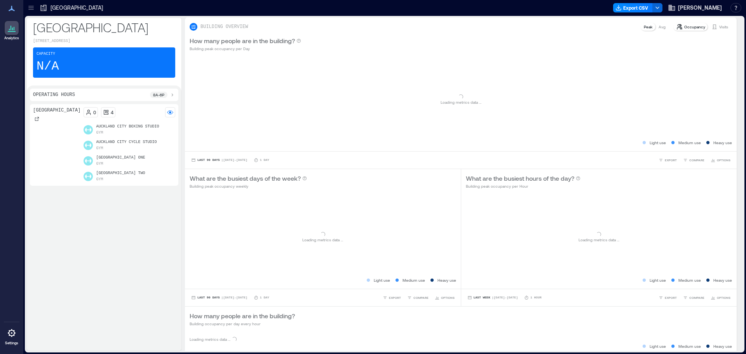 The height and width of the screenshot is (354, 746). What do you see at coordinates (633, 8) in the screenshot?
I see `button: Export CSV` at bounding box center [633, 8].